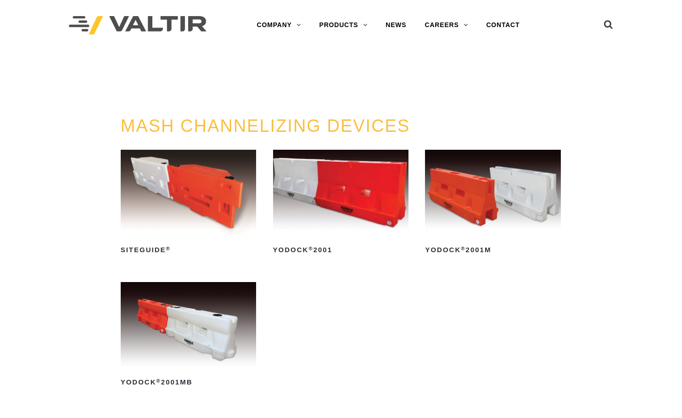 This screenshot has height=418, width=682. I want to click on h2: Yodock 2001M, so click(493, 250).